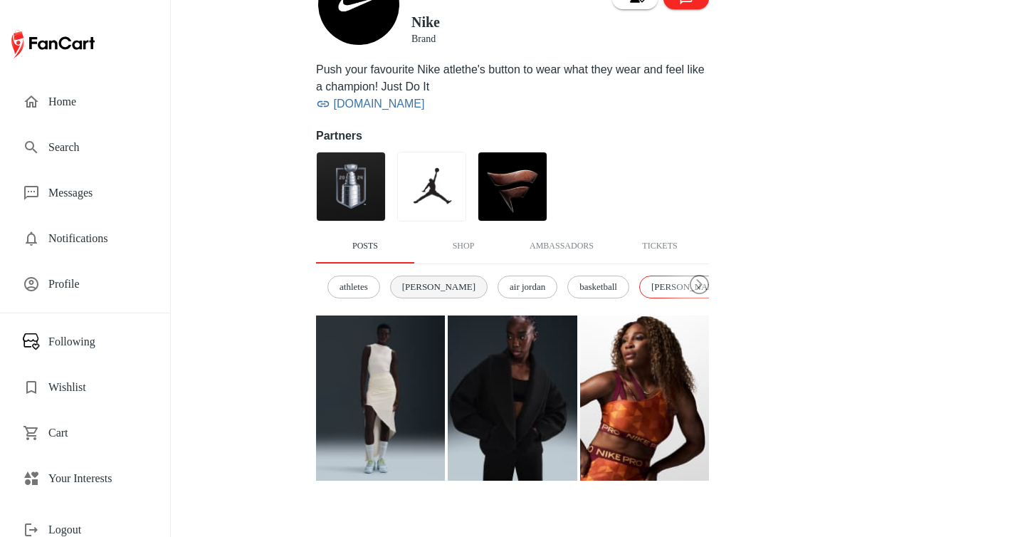 Image resolution: width=1025 pixels, height=537 pixels. I want to click on img: 9063fb5cc0-70f9-11ef-8069-213eeceee794.jpg, so click(512, 186).